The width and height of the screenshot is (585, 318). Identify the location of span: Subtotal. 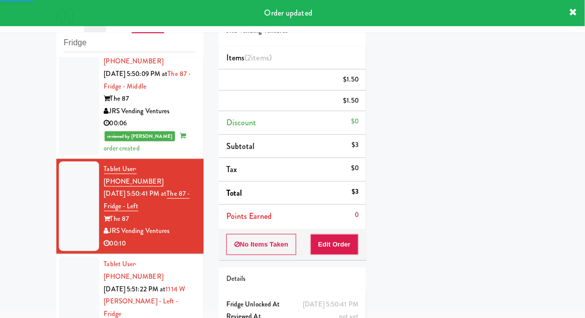
(240, 146).